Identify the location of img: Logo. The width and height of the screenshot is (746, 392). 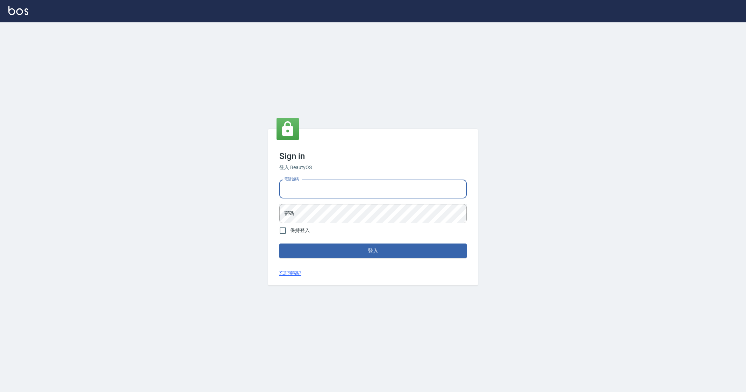
(18, 10).